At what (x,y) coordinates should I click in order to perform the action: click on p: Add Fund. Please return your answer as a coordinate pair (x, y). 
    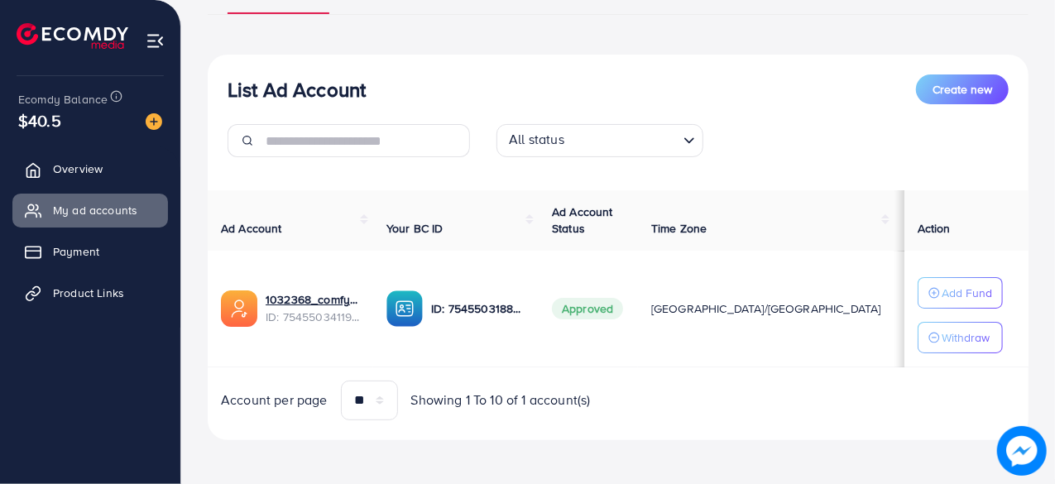
    Looking at the image, I should click on (967, 293).